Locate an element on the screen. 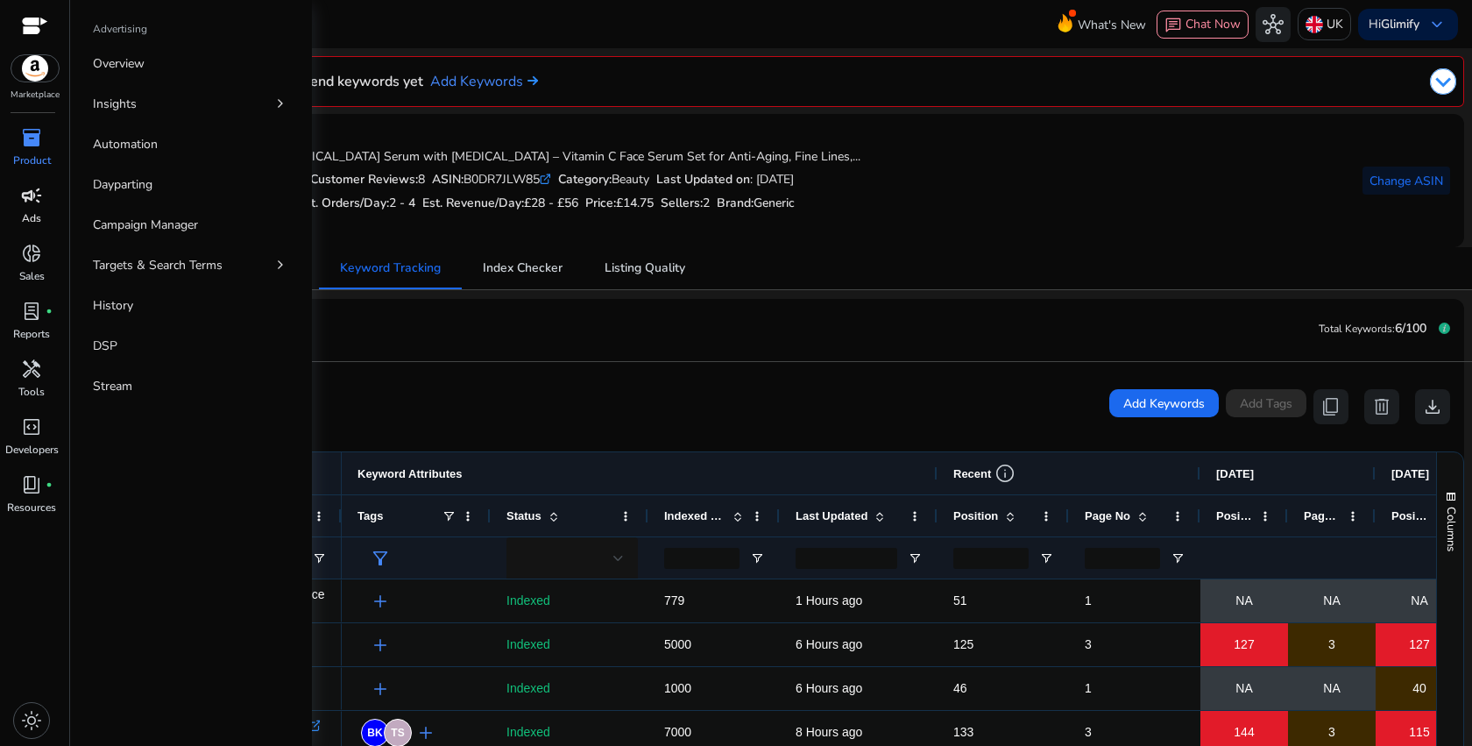  a: Add Keywords is located at coordinates (484, 81).